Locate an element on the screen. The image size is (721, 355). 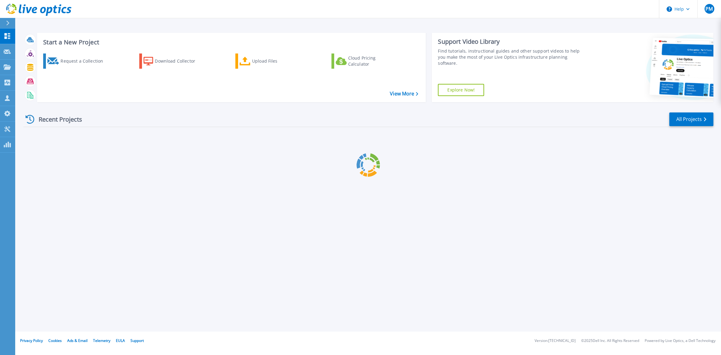
div: Support Video Library is located at coordinates (511, 42).